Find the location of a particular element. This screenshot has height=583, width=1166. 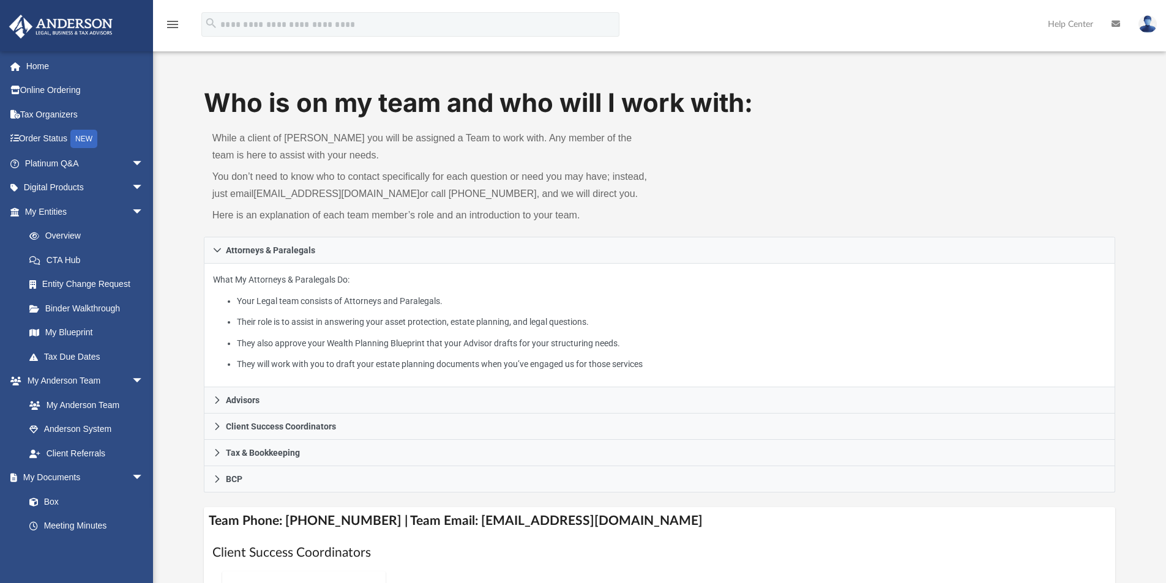

a: Advisors is located at coordinates (660, 400).